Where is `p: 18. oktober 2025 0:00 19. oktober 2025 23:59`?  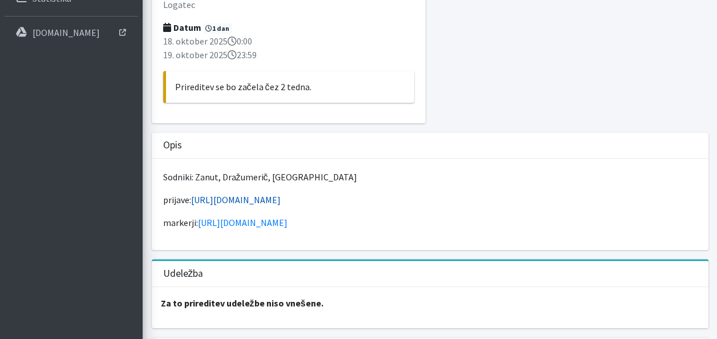 p: 18. oktober 2025 0:00 19. oktober 2025 23:59 is located at coordinates (289, 48).